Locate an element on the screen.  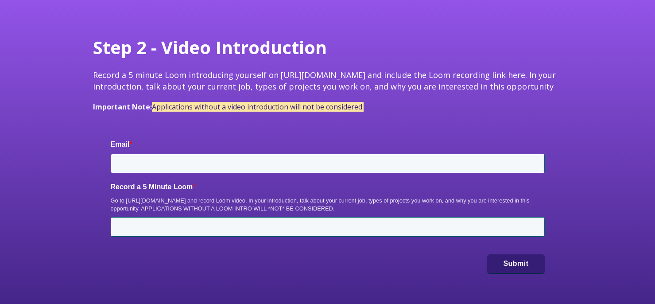
span: Important Note: is located at coordinates (122, 107).